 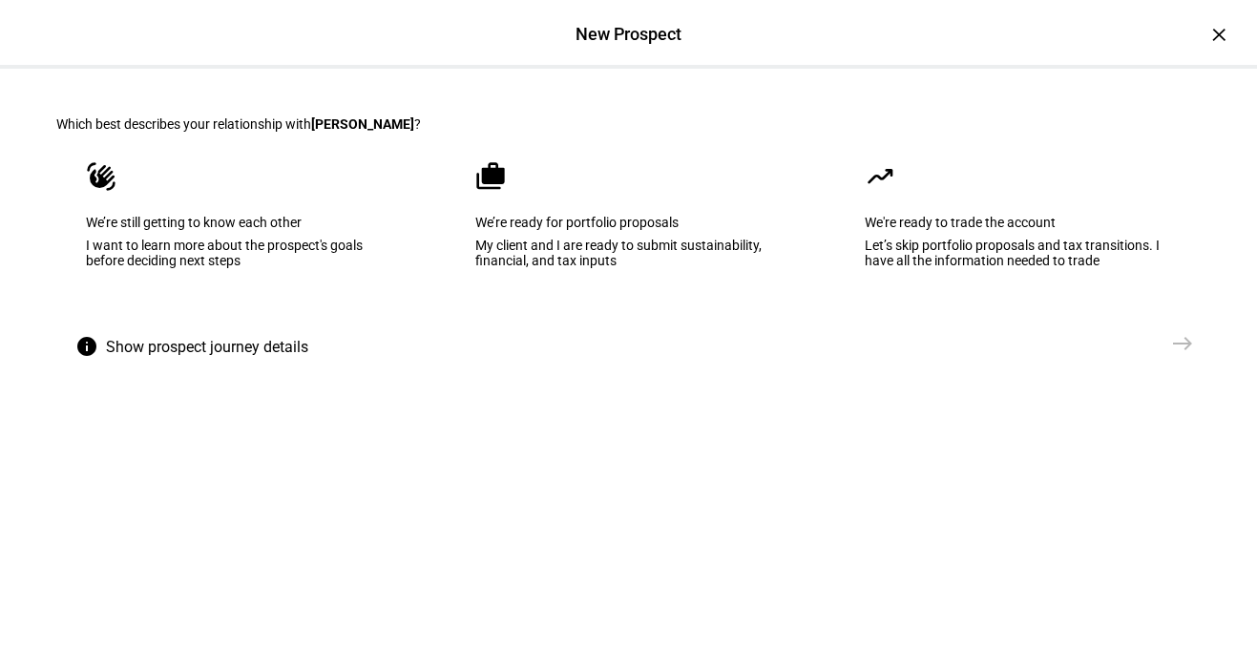 I want to click on div: We’re still getting to know each other, so click(x=240, y=222).